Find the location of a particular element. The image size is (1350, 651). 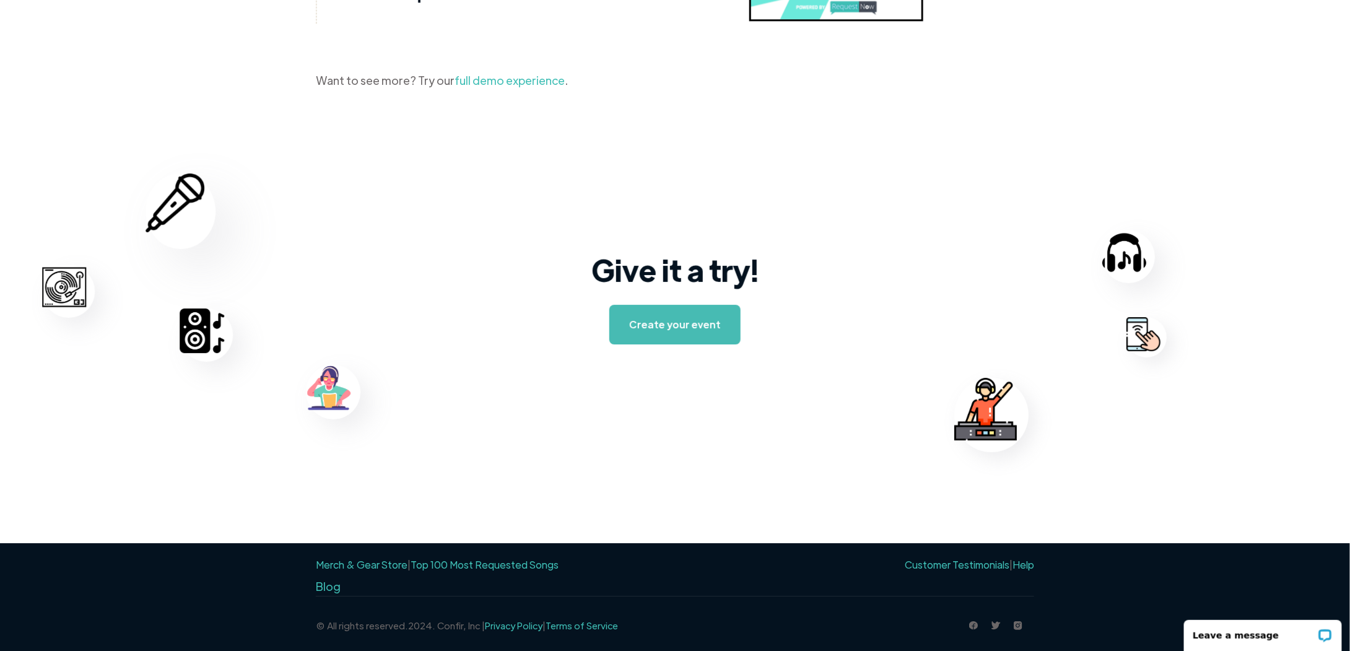

img: microphone is located at coordinates (175, 203).